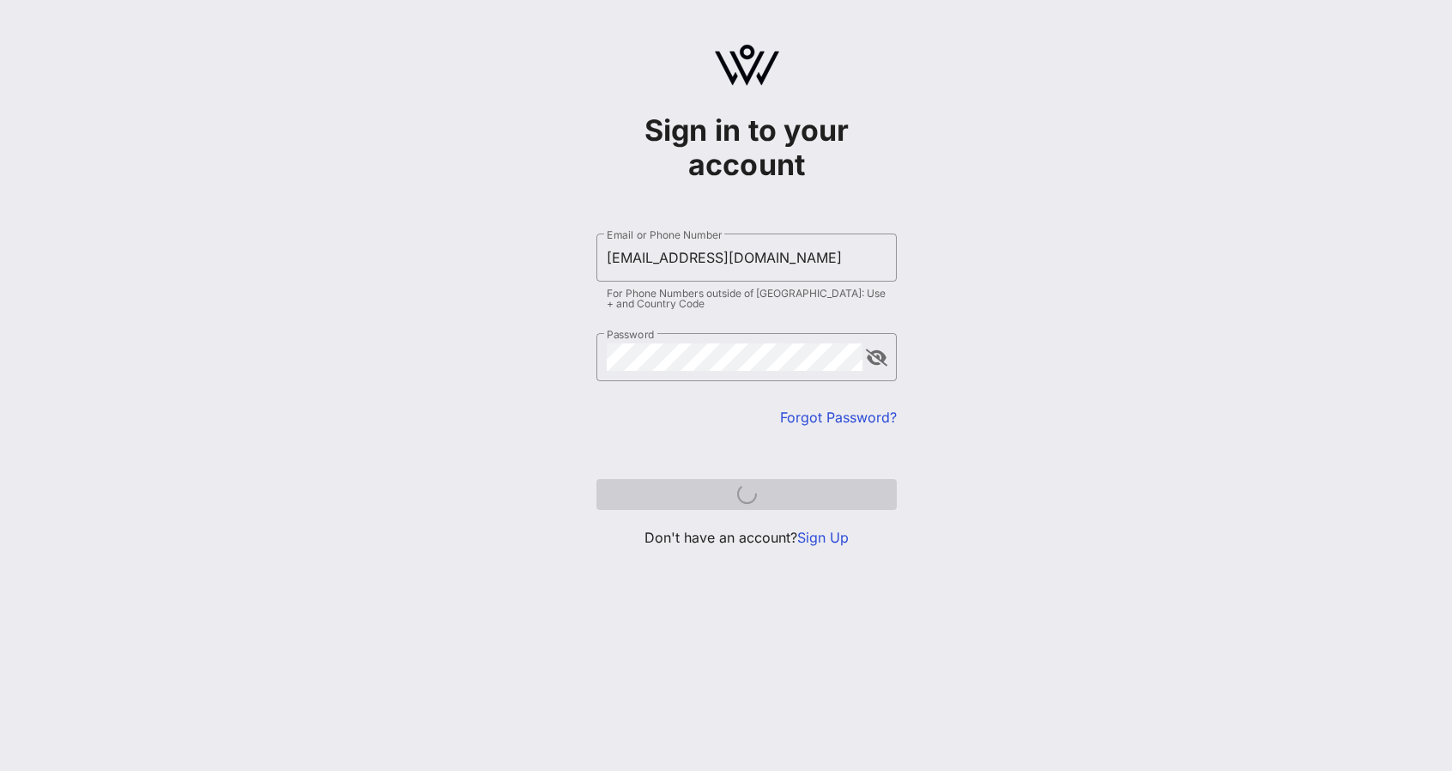 The height and width of the screenshot is (771, 1452). I want to click on img: logo.svg, so click(747, 65).